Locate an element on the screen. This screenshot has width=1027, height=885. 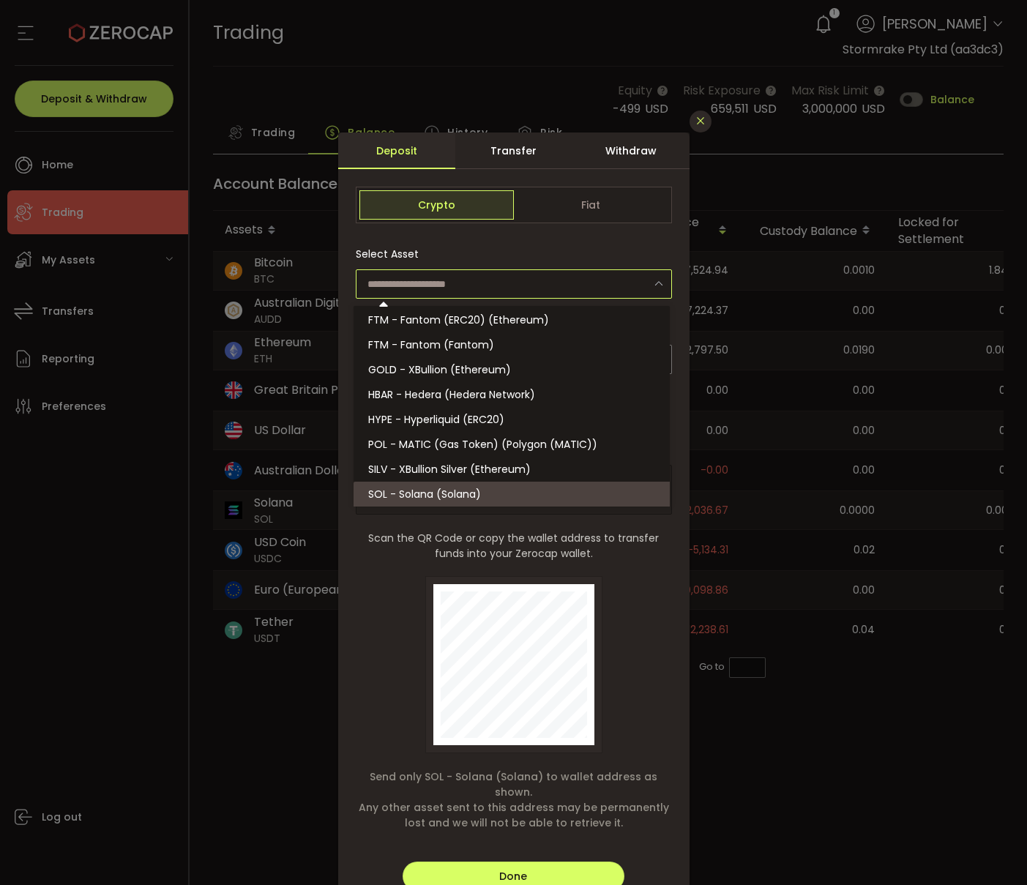
span: FTM - Fantom (ERC20) (Ethereum) is located at coordinates (458, 320).